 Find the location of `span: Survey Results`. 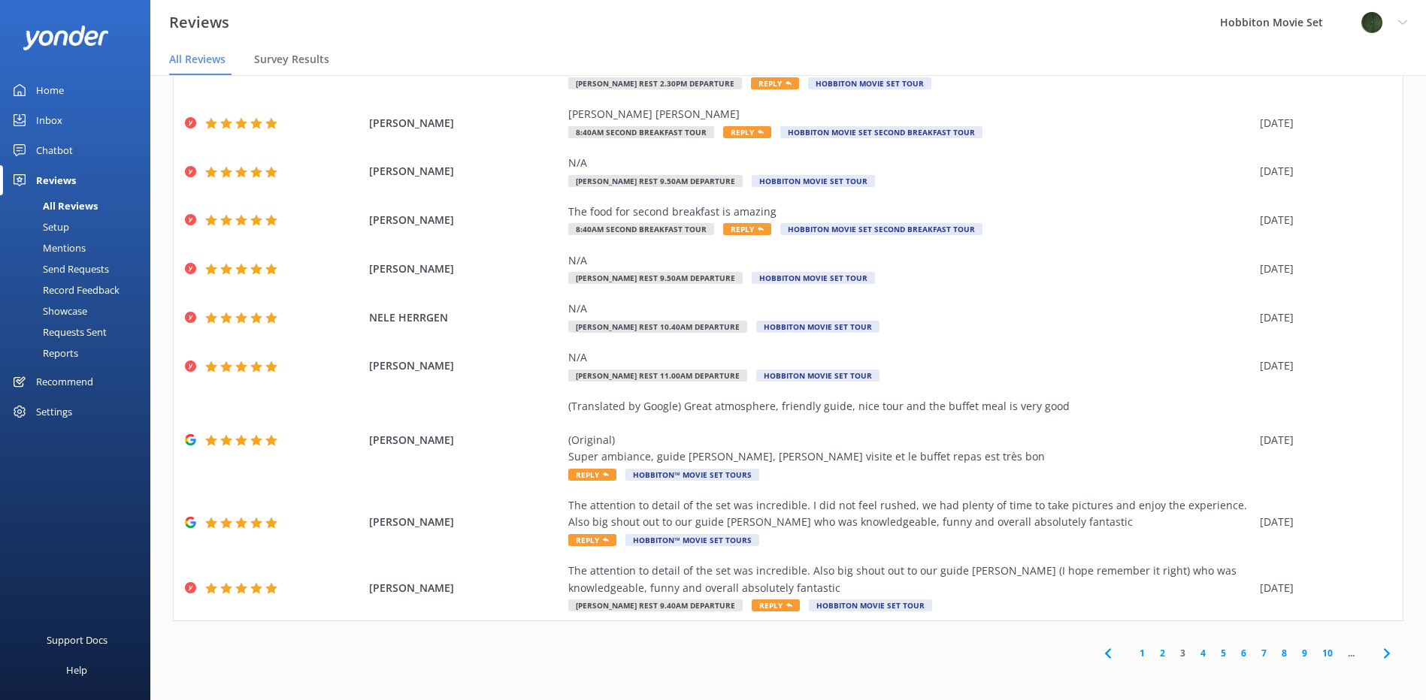

span: Survey Results is located at coordinates (292, 59).